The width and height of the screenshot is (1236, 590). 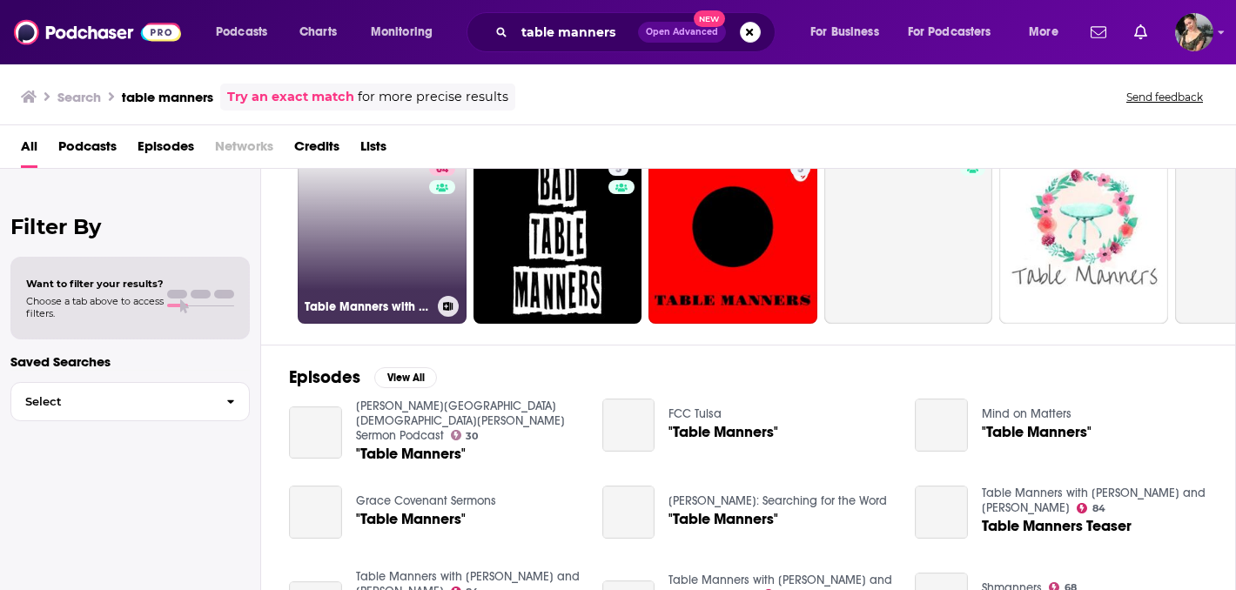 I want to click on h2: Filter By, so click(x=130, y=226).